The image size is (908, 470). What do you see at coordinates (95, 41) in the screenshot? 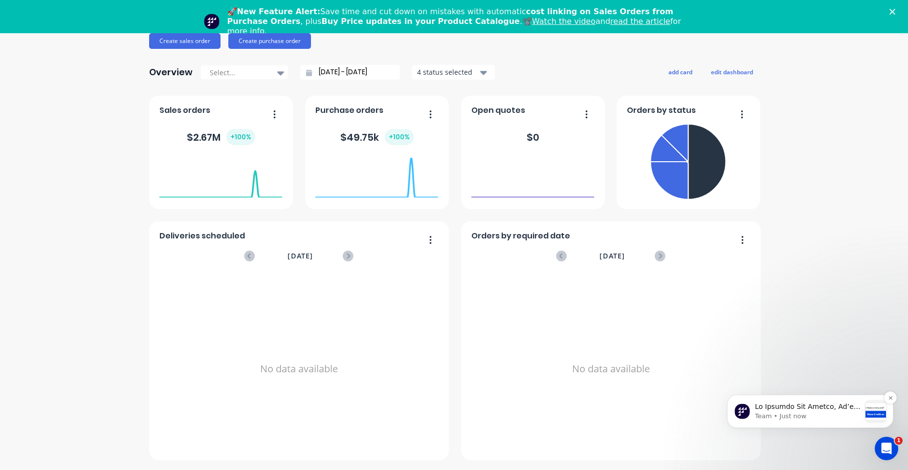
I see `p: Message from Team, sent Just now` at bounding box center [95, 41].